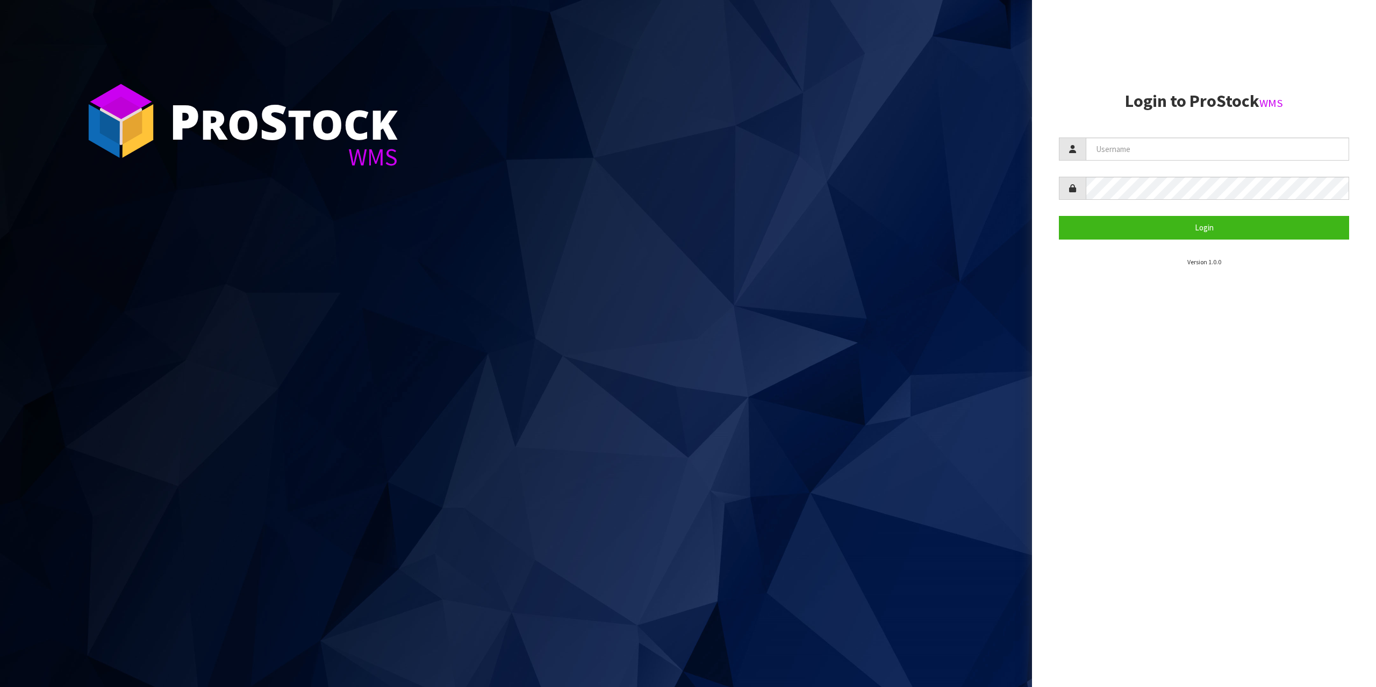 Image resolution: width=1376 pixels, height=687 pixels. What do you see at coordinates (1204, 101) in the screenshot?
I see `h2: Login to ProStock` at bounding box center [1204, 101].